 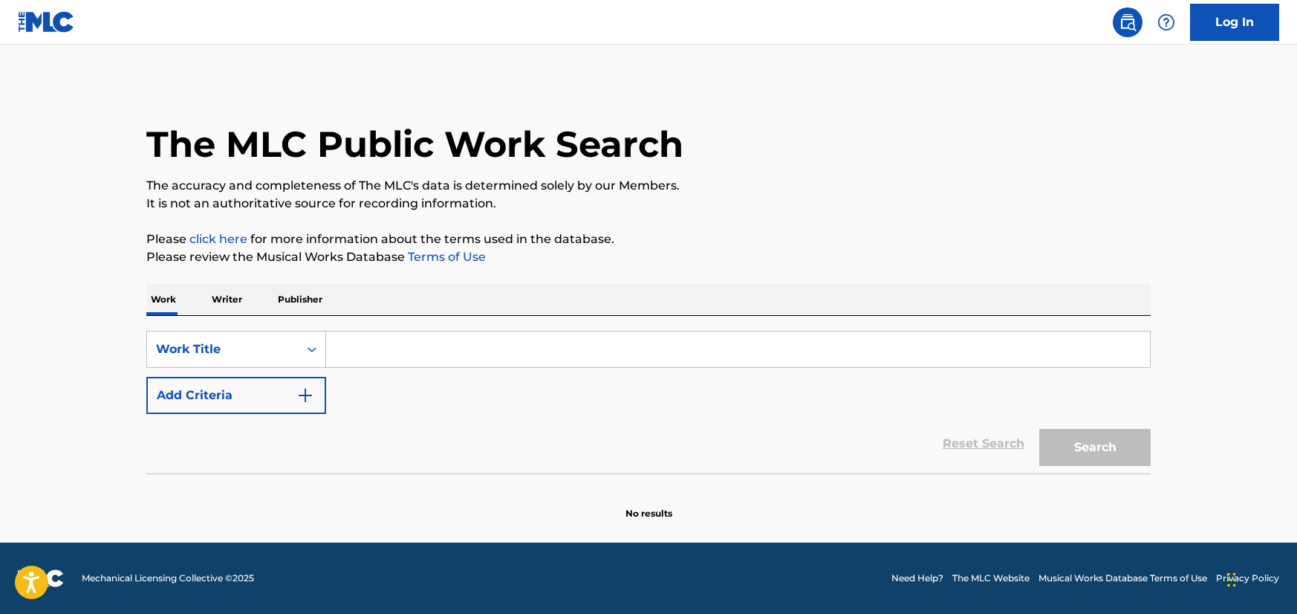 I want to click on img: logo, so click(x=41, y=578).